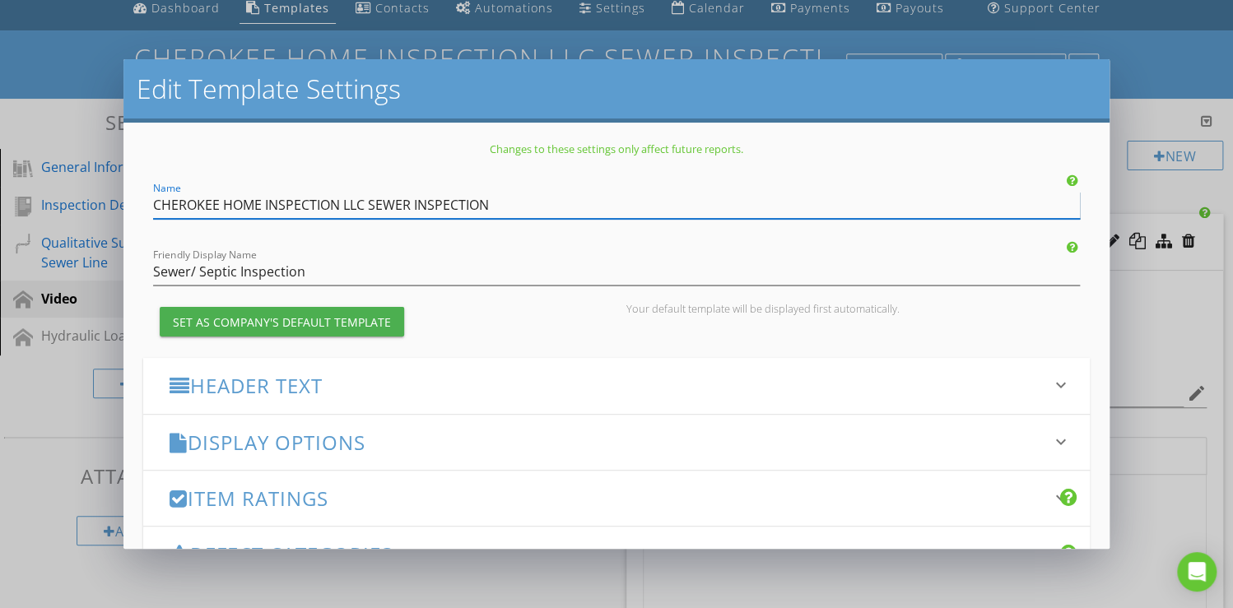 The image size is (1233, 608). Describe the element at coordinates (281, 322) in the screenshot. I see `button: Set as Company's Default Template` at that location.